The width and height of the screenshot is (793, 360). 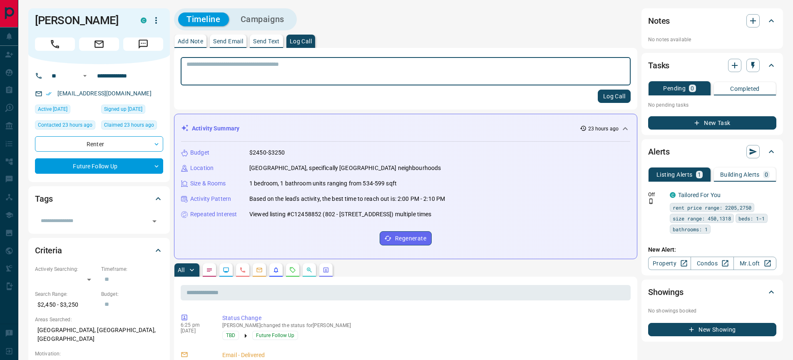 I want to click on p: Add Note, so click(x=190, y=41).